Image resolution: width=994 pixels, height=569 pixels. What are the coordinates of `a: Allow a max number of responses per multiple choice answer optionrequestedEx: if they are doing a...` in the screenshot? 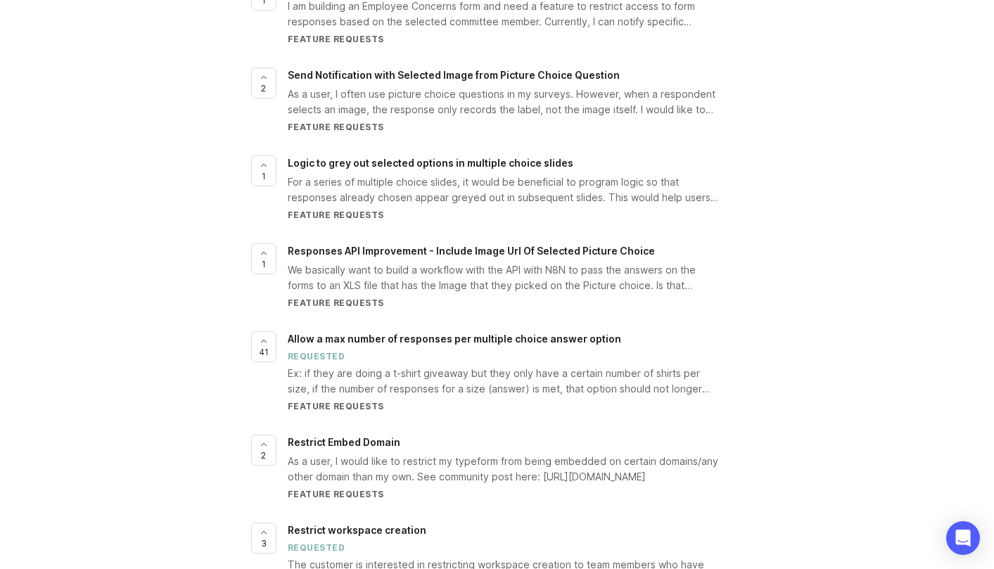 It's located at (516, 372).